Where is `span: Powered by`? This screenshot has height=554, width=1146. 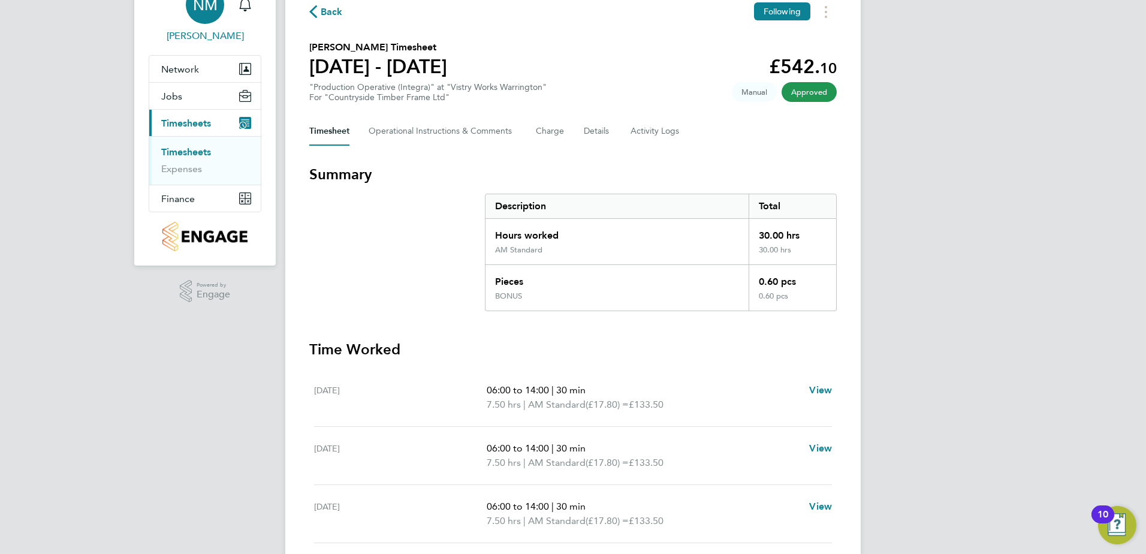 span: Powered by is located at coordinates (213, 285).